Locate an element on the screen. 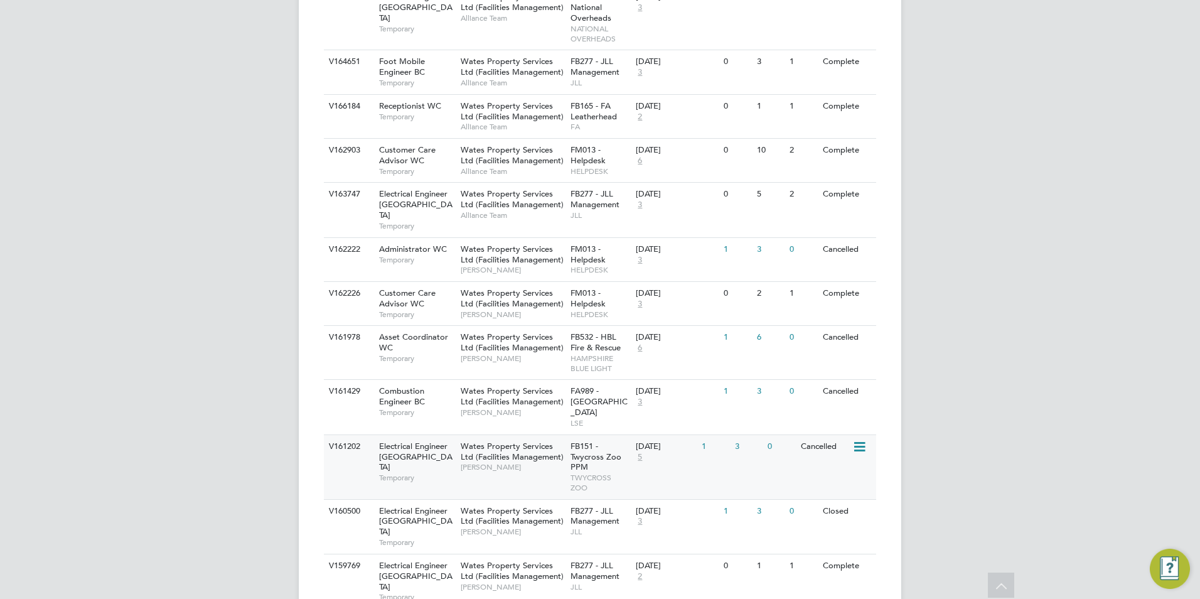 This screenshot has height=599, width=1200. span: TWYCROSS ZOO is located at coordinates (600, 482).